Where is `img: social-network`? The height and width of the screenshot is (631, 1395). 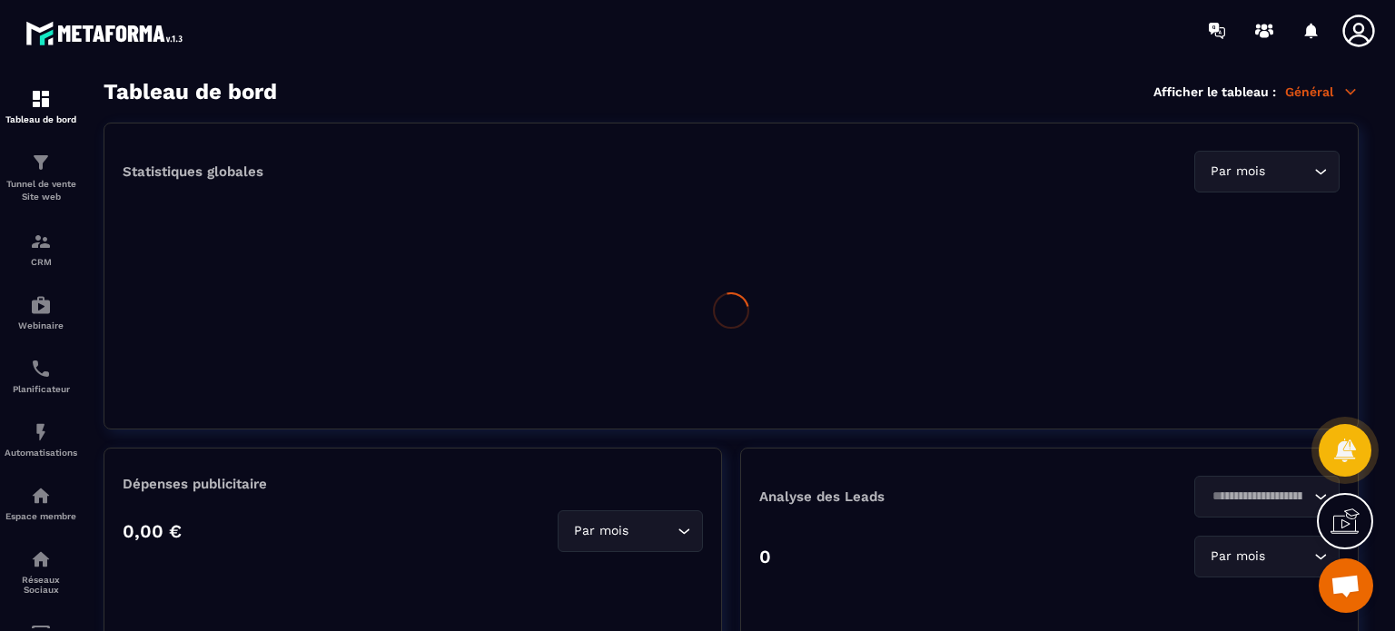 img: social-network is located at coordinates (41, 559).